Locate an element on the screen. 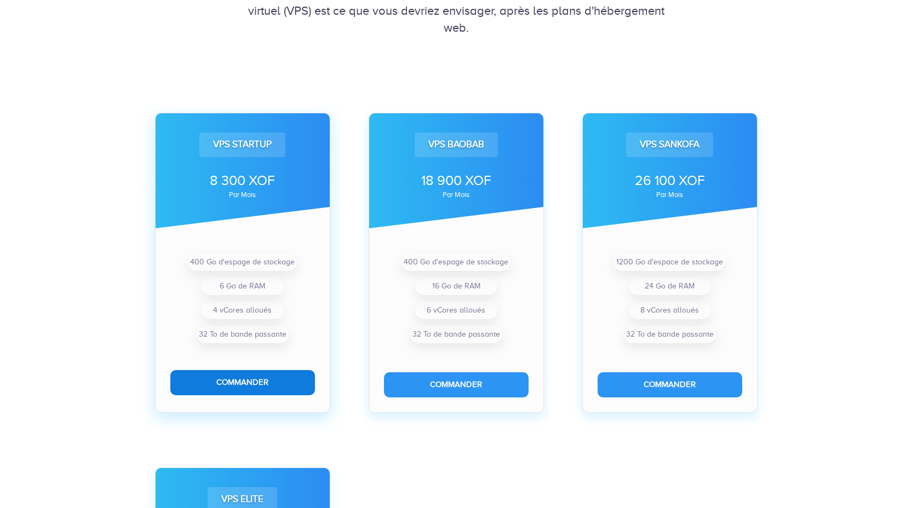  div: VPS Startup is located at coordinates (242, 145).